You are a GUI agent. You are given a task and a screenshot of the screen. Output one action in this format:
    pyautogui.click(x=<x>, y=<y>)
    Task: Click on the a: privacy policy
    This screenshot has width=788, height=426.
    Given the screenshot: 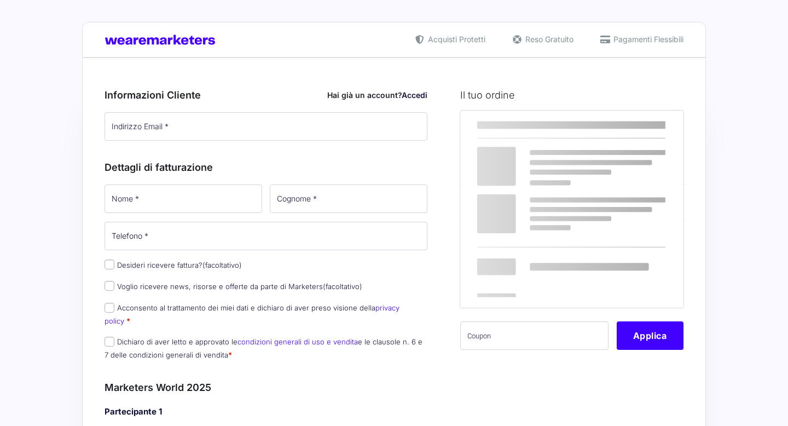 What is the action you would take?
    pyautogui.click(x=252, y=314)
    